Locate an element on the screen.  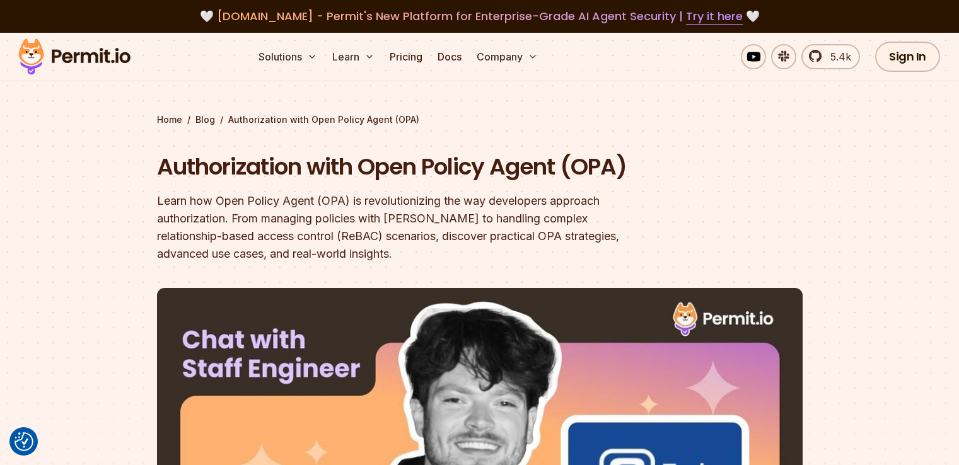
span: 5.4k is located at coordinates (836, 57).